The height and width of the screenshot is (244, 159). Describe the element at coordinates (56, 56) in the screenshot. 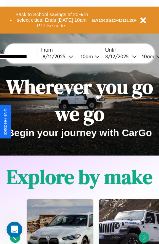

I see `div: 8 / 11 / 2025` at that location.